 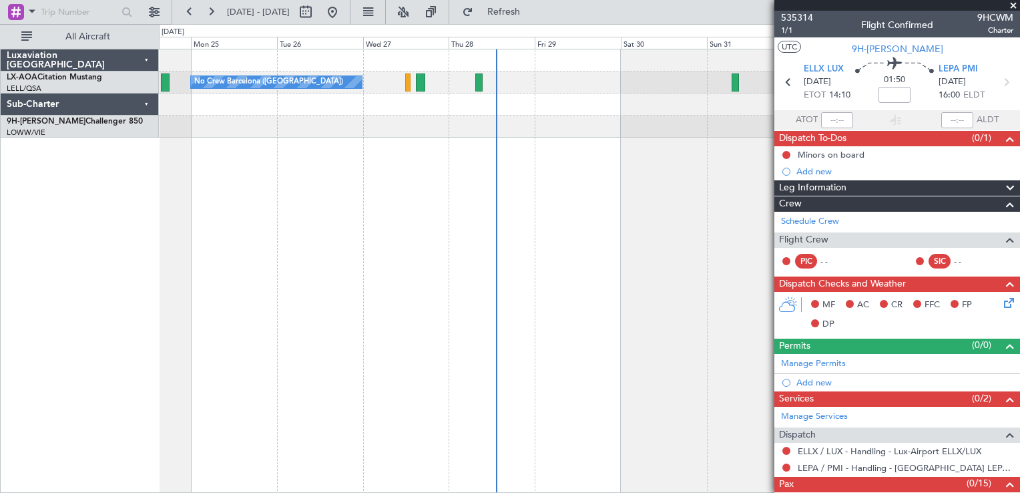 What do you see at coordinates (496, 12) in the screenshot?
I see `button: Refresh` at bounding box center [496, 12].